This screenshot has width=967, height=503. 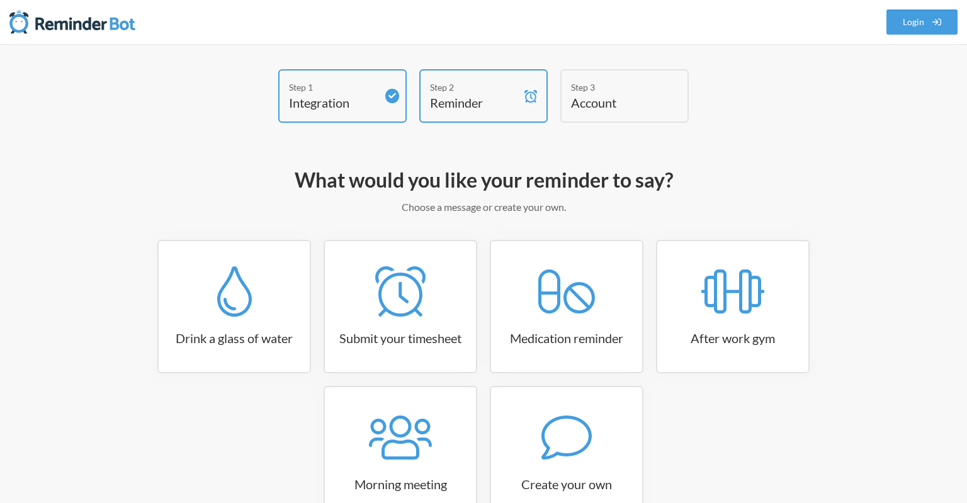 I want to click on h3: Submit your timesheet, so click(x=400, y=338).